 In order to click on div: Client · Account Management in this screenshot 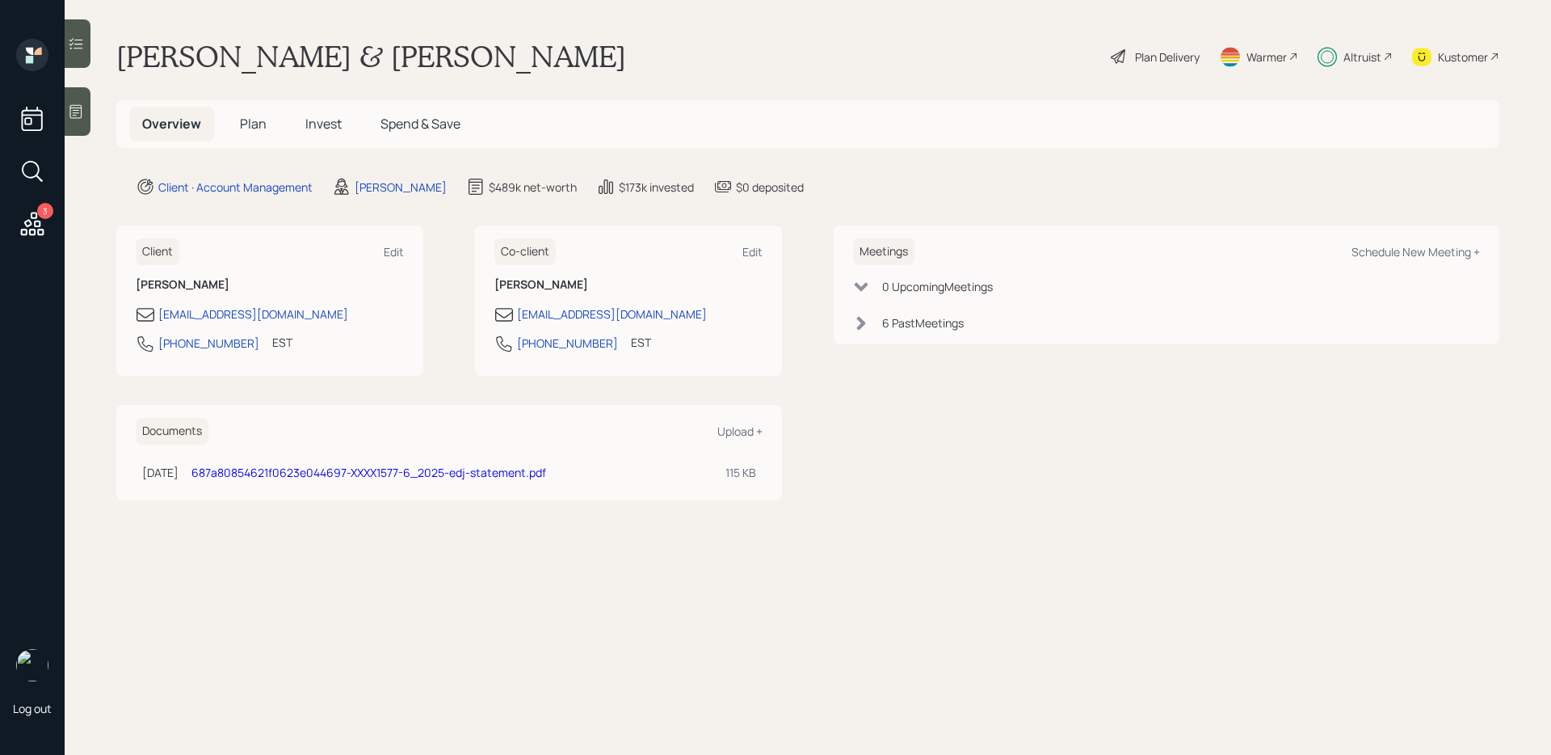, I will do `click(235, 187)`.